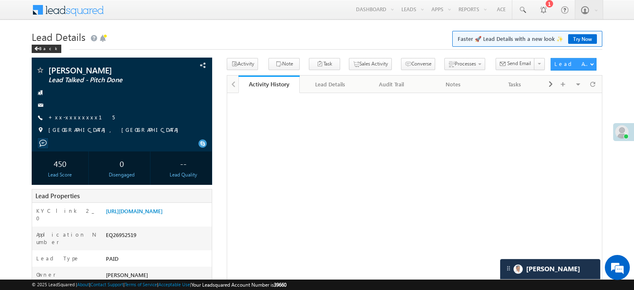 The height and width of the screenshot is (290, 634). What do you see at coordinates (574, 64) in the screenshot?
I see `button: Lead Actions` at bounding box center [574, 64].